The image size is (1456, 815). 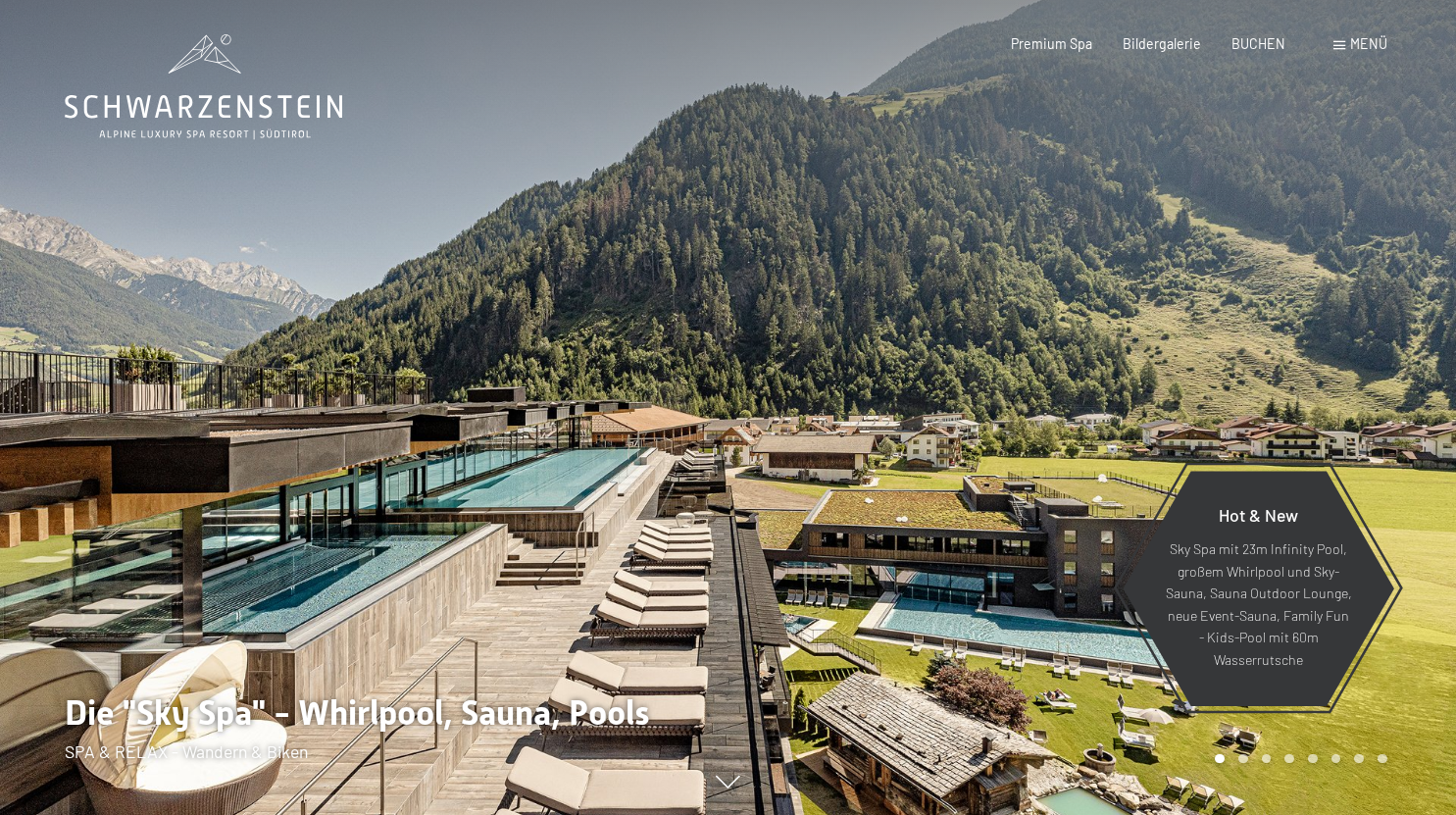 I want to click on p: Sky Spa mit 23m Infinity Pool, großem Whirlpool und Sky-Sauna, Sauna Outdoor Lounge, neue Event-S..., so click(x=1258, y=605).